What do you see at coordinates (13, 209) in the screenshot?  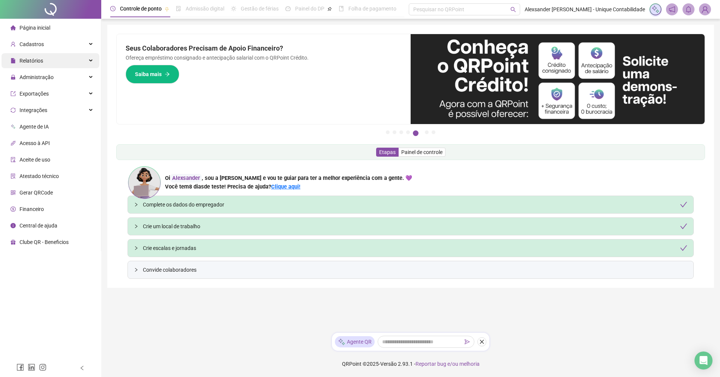 I see `span: dollar` at bounding box center [13, 209].